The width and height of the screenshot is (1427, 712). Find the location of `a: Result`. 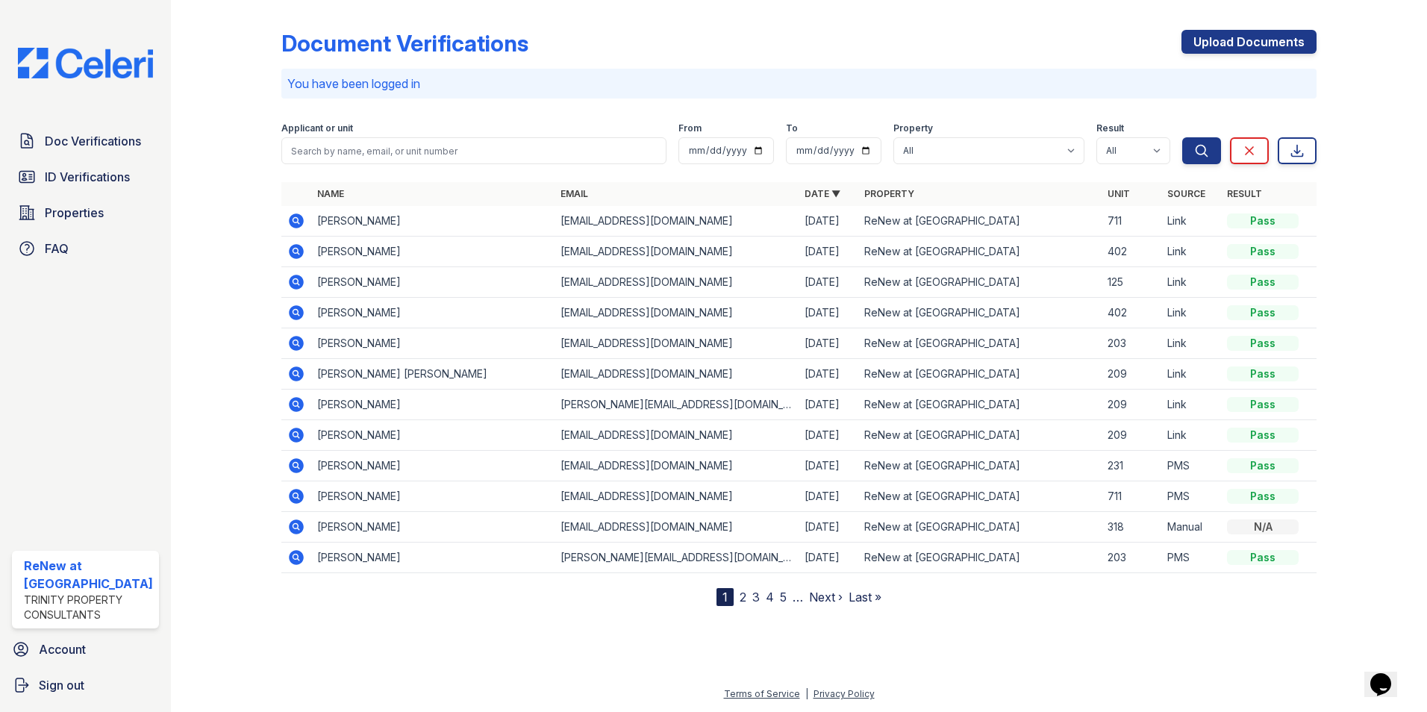

a: Result is located at coordinates (1244, 193).